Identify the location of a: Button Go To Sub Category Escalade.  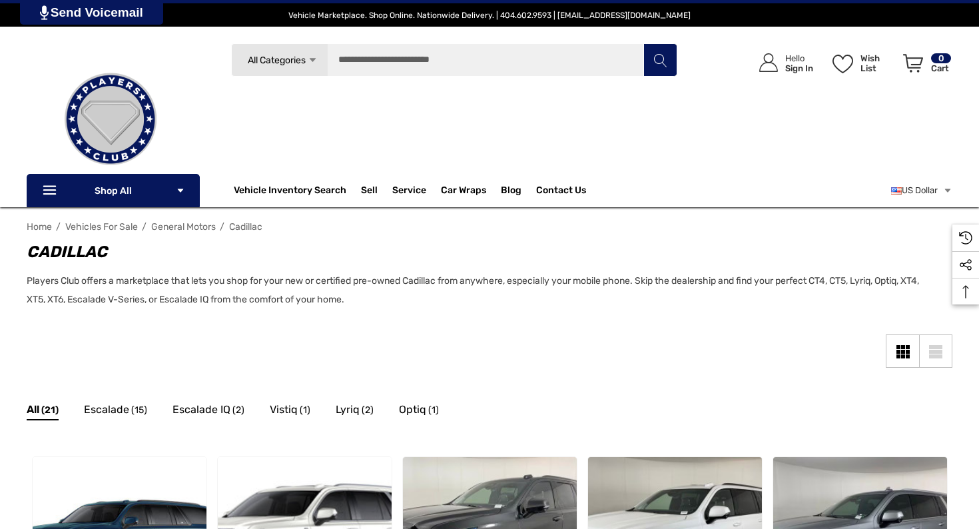
(115, 412).